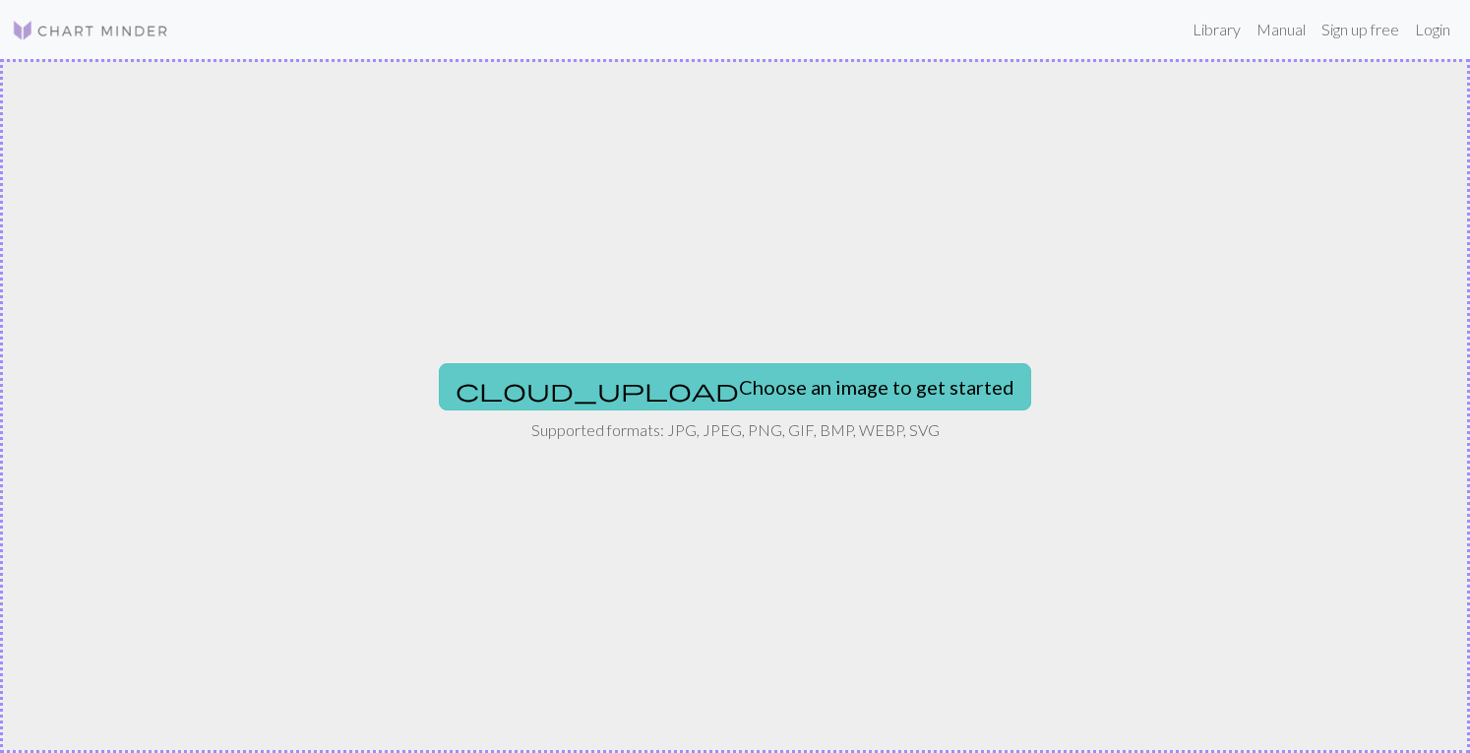 Image resolution: width=1470 pixels, height=753 pixels. I want to click on p: Supported formats: JPG, JPEG, PNG, GIF, BMP, WEBP, SVG, so click(735, 430).